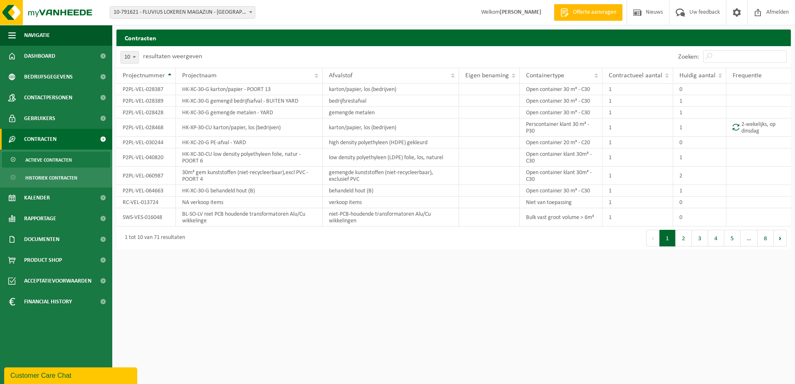 Image resolution: width=795 pixels, height=384 pixels. I want to click on button: 5, so click(732, 238).